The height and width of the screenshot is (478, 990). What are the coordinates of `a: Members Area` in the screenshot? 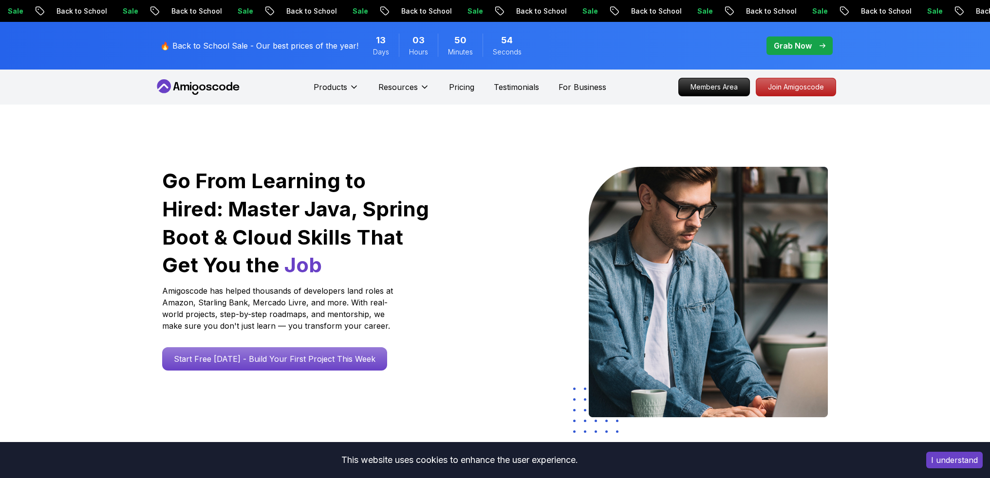 It's located at (714, 87).